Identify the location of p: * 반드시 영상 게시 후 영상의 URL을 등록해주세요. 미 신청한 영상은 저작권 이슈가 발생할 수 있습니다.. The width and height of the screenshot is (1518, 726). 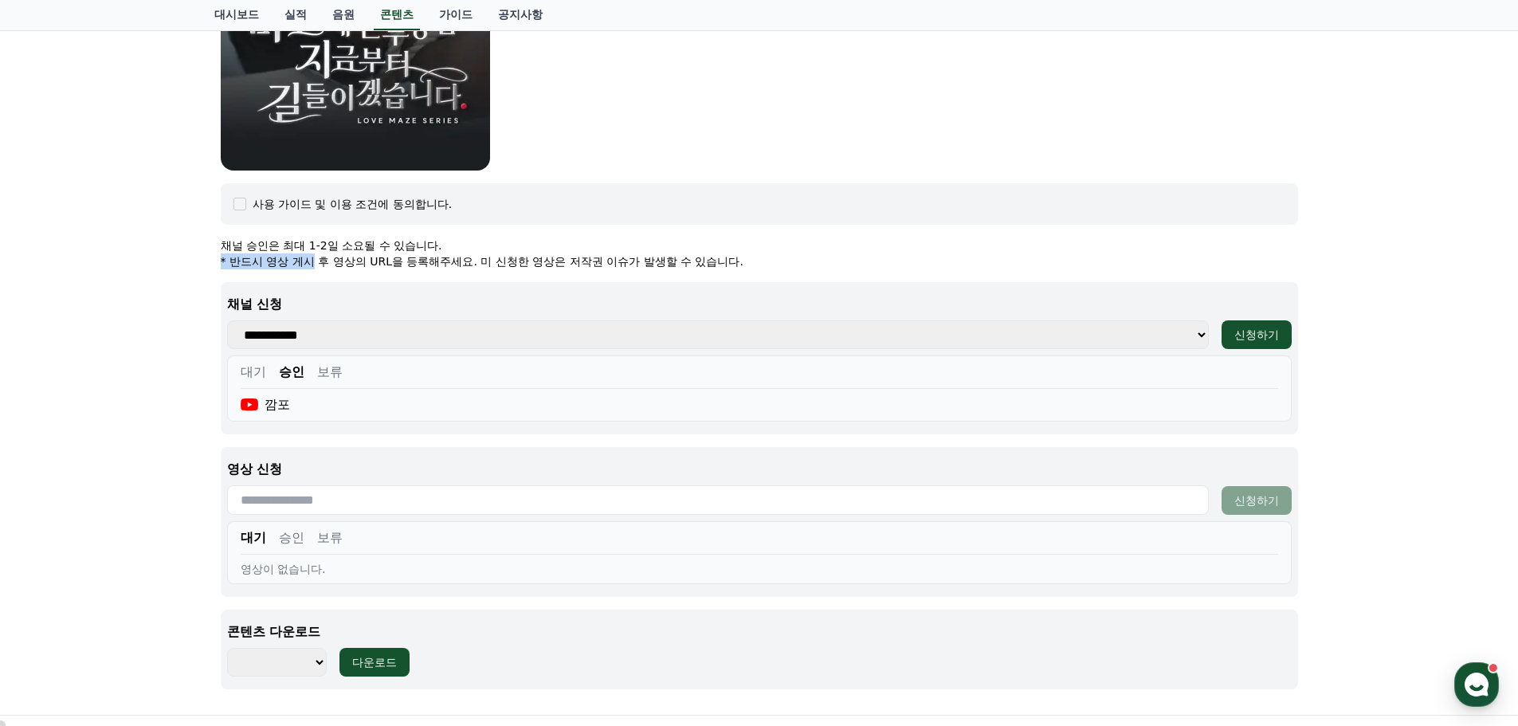
(760, 261).